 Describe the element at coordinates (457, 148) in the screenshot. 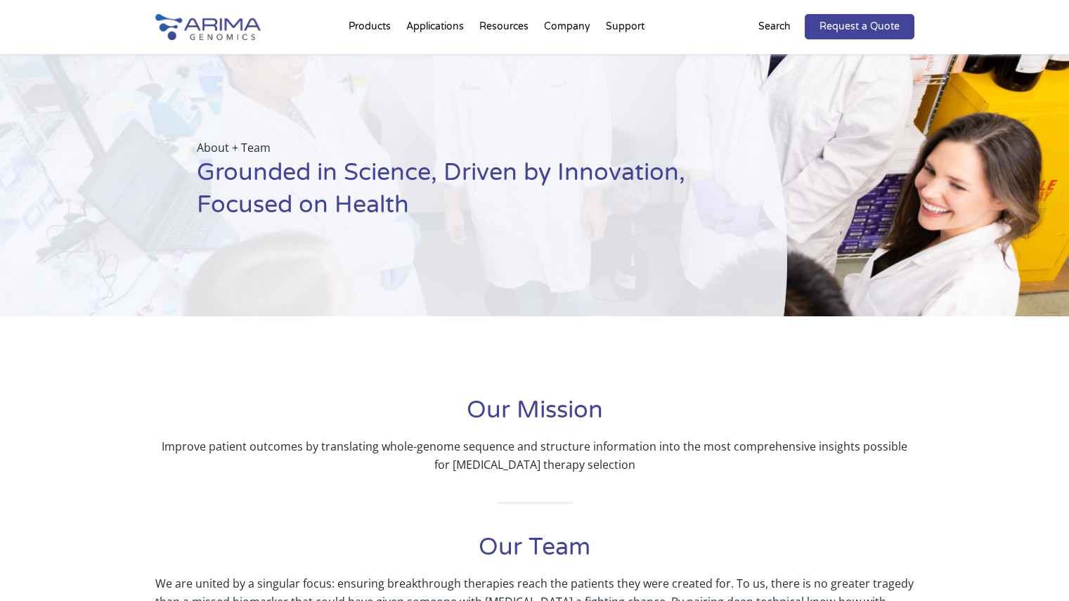

I see `p: About + Team` at that location.